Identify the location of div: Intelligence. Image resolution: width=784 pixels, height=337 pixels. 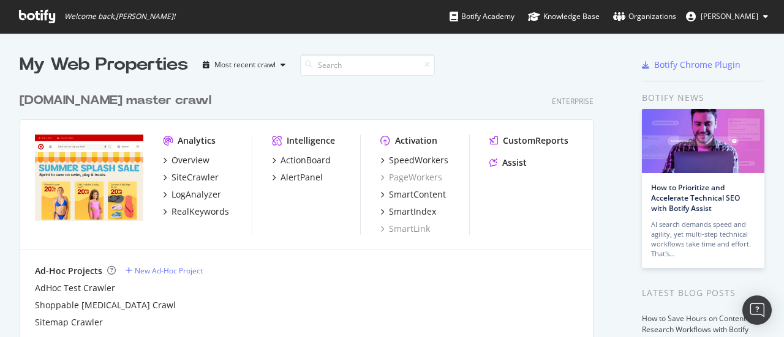
(311, 141).